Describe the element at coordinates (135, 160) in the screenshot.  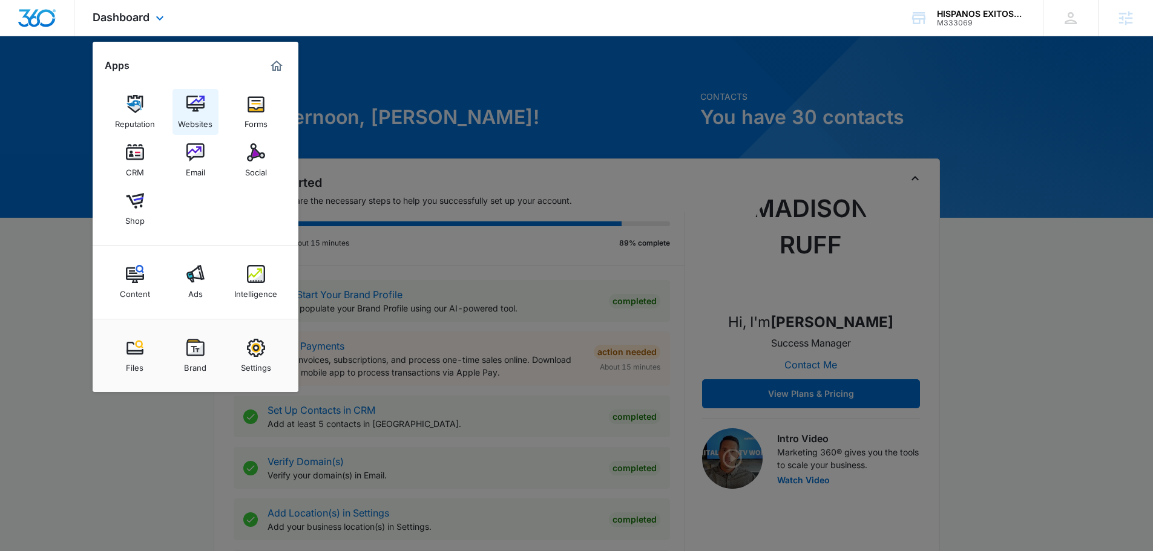
I see `a: CRM` at that location.